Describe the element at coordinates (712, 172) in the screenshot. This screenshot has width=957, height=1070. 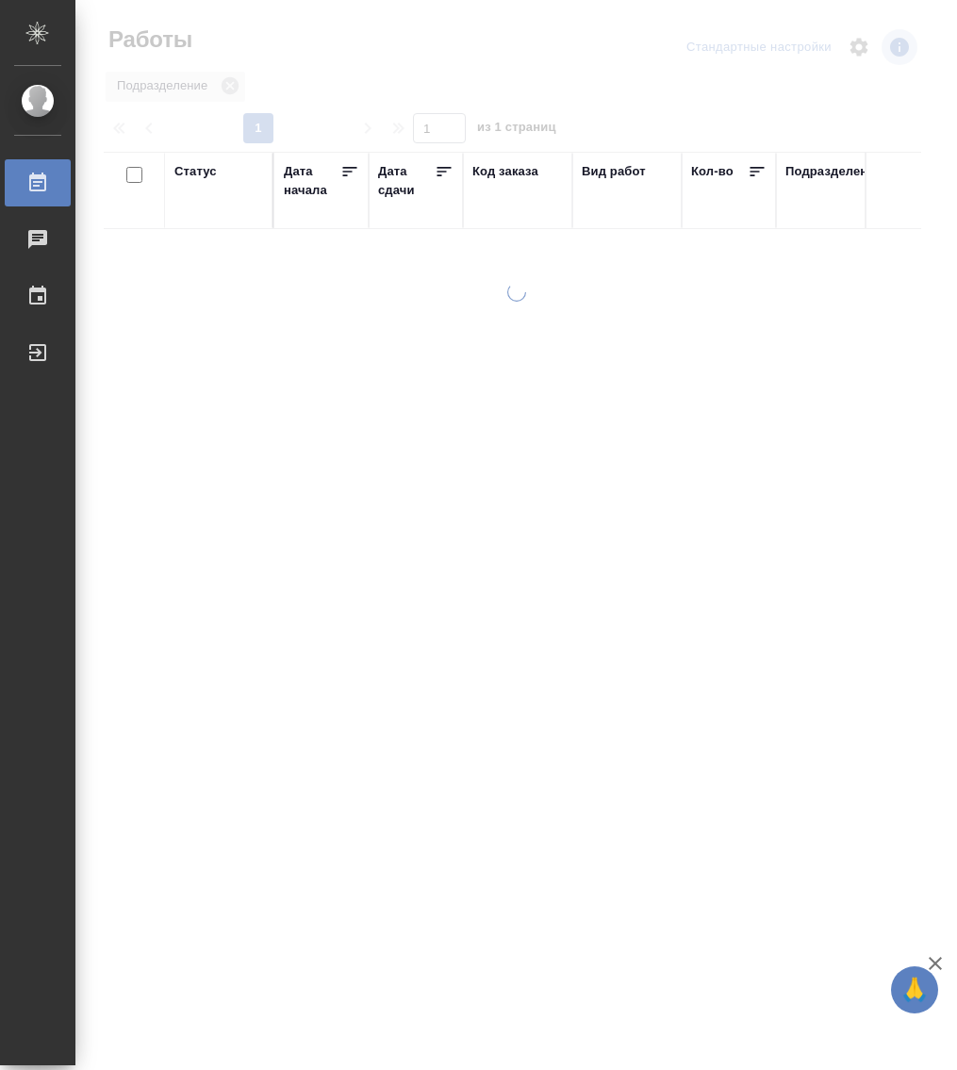
I see `div: Кол-во` at that location.